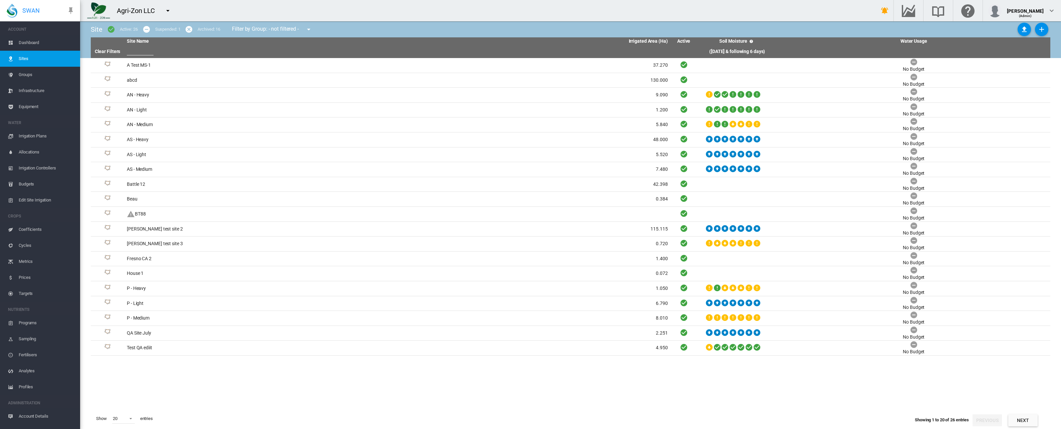 This screenshot has width=1061, height=429. I want to click on span: (Admin), so click(1025, 16).